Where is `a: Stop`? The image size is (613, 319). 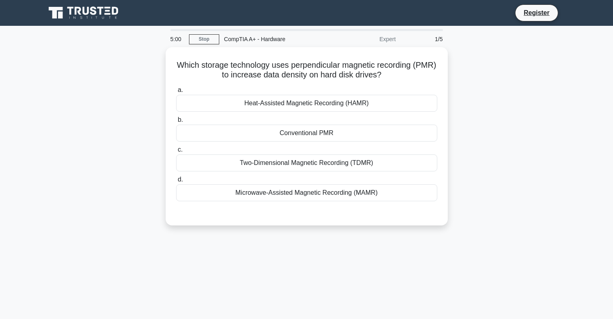
a: Stop is located at coordinates (204, 39).